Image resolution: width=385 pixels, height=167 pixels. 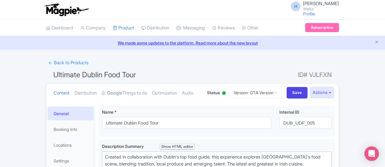 What do you see at coordinates (315, 75) in the screenshot?
I see `span: ID# VJLFXN` at bounding box center [315, 75].